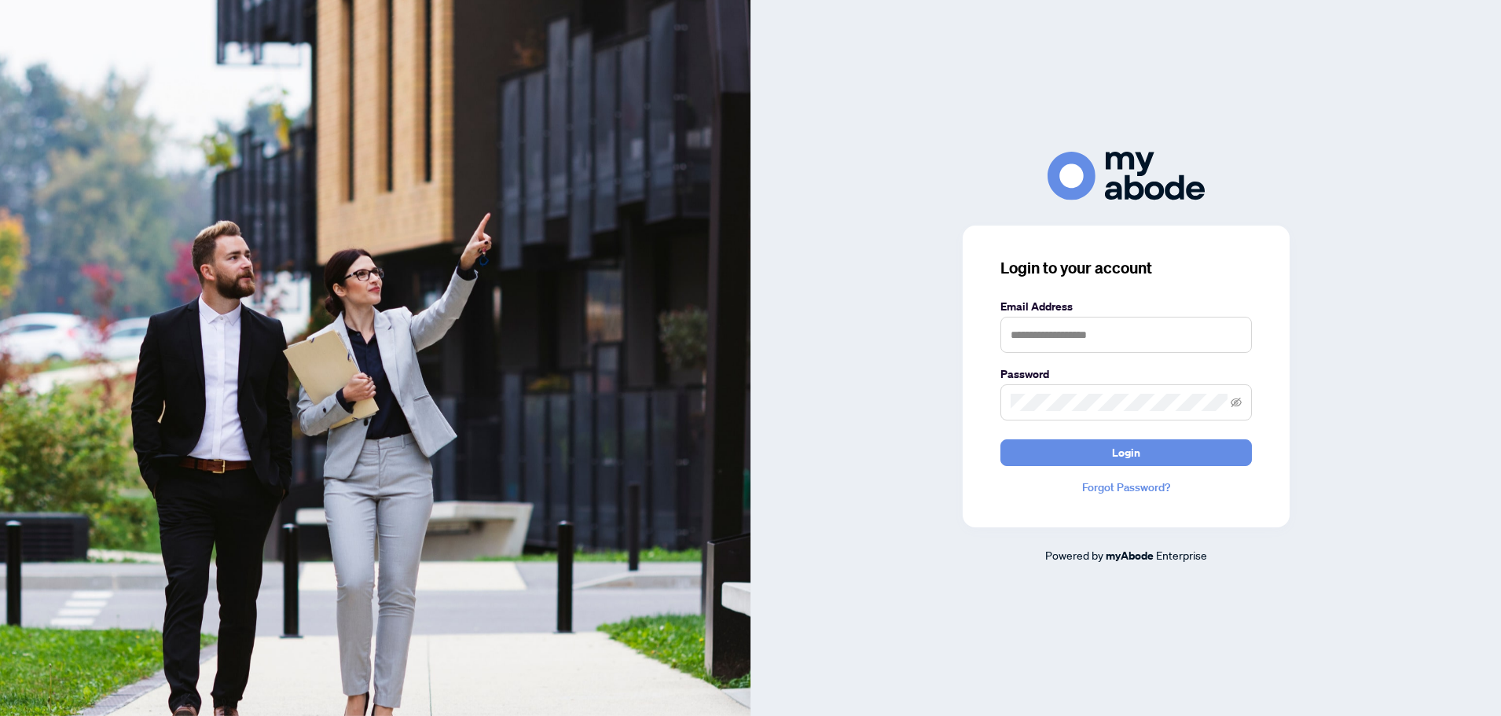 The image size is (1501, 716). I want to click on span: Login, so click(1126, 453).